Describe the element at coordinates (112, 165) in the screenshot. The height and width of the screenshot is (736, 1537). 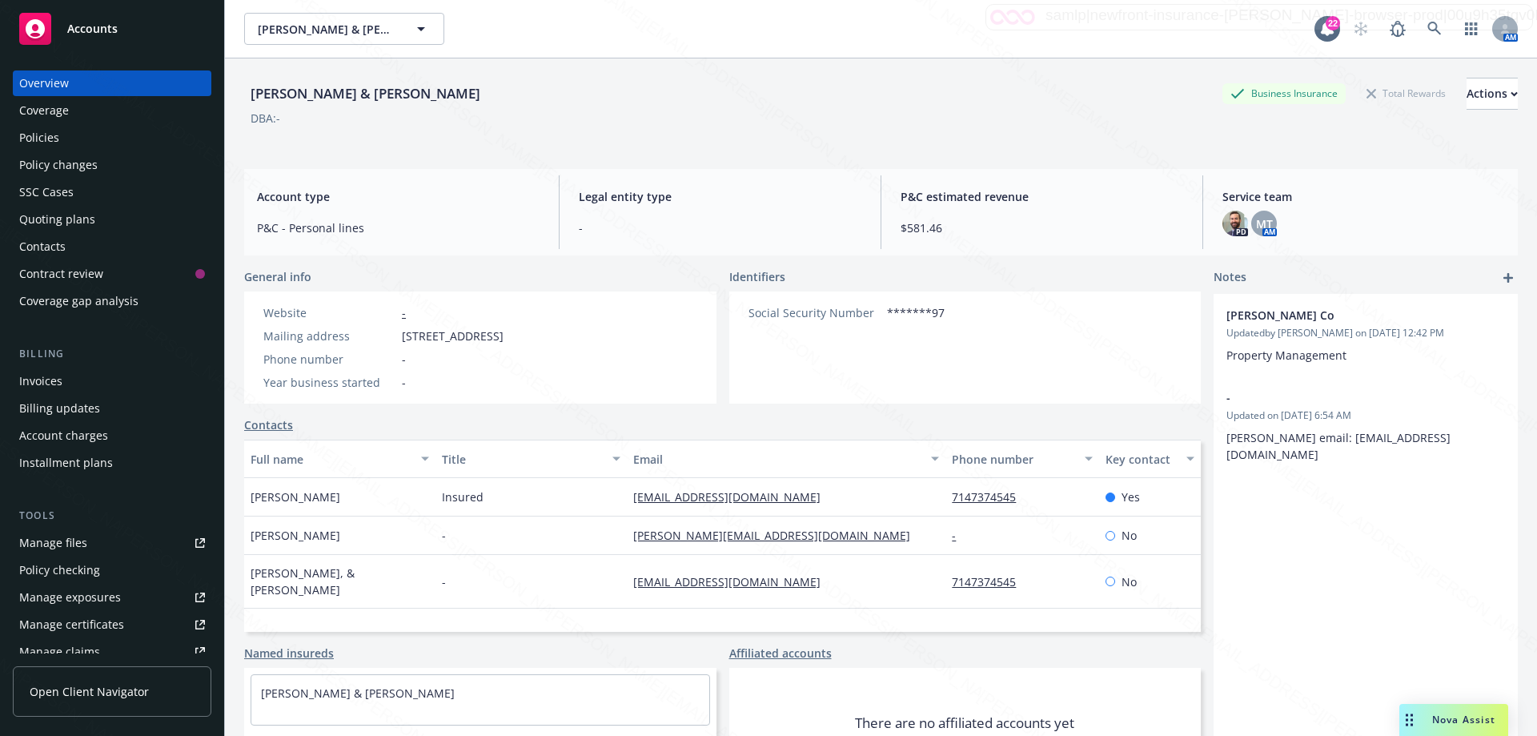
I see `a: Policy changes` at that location.